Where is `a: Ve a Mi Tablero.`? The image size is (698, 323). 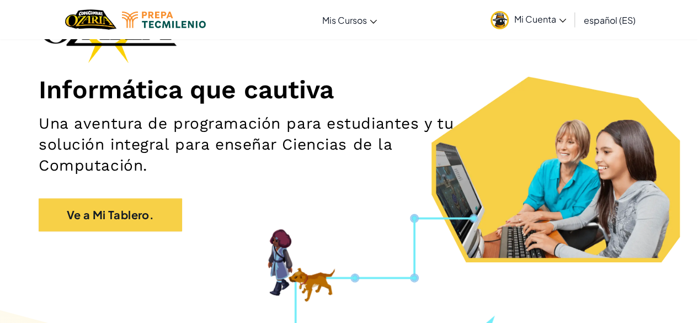
a: Ve a Mi Tablero. is located at coordinates (110, 215).